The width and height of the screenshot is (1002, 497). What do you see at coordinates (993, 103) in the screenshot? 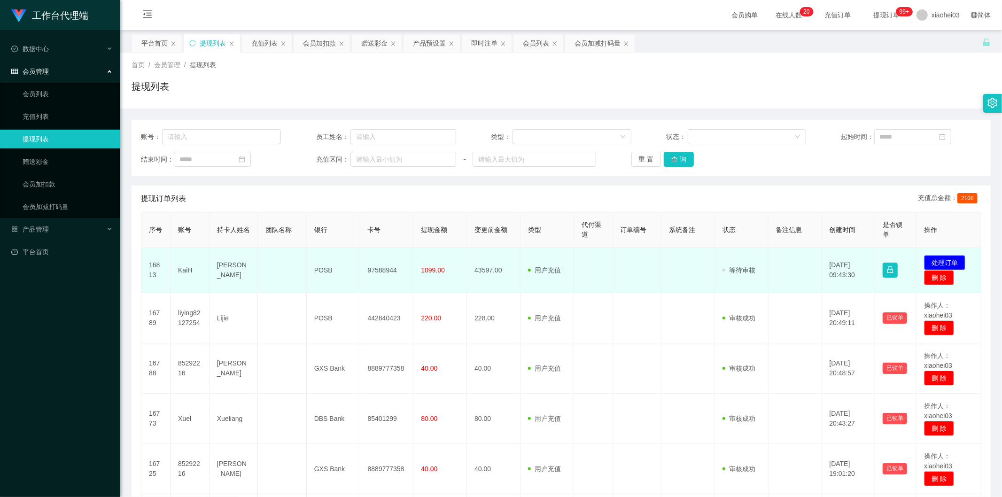
I see `i: 图标: setting` at bounding box center [993, 103].